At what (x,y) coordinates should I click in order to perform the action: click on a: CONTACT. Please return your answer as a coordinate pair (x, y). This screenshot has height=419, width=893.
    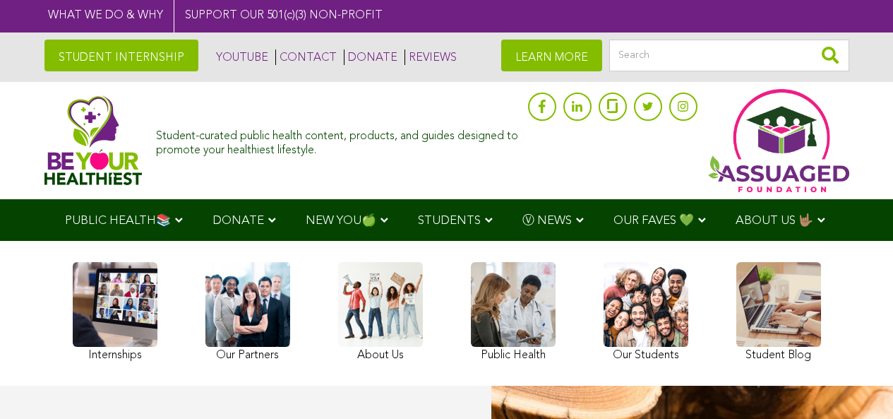
    Looking at the image, I should click on (306, 57).